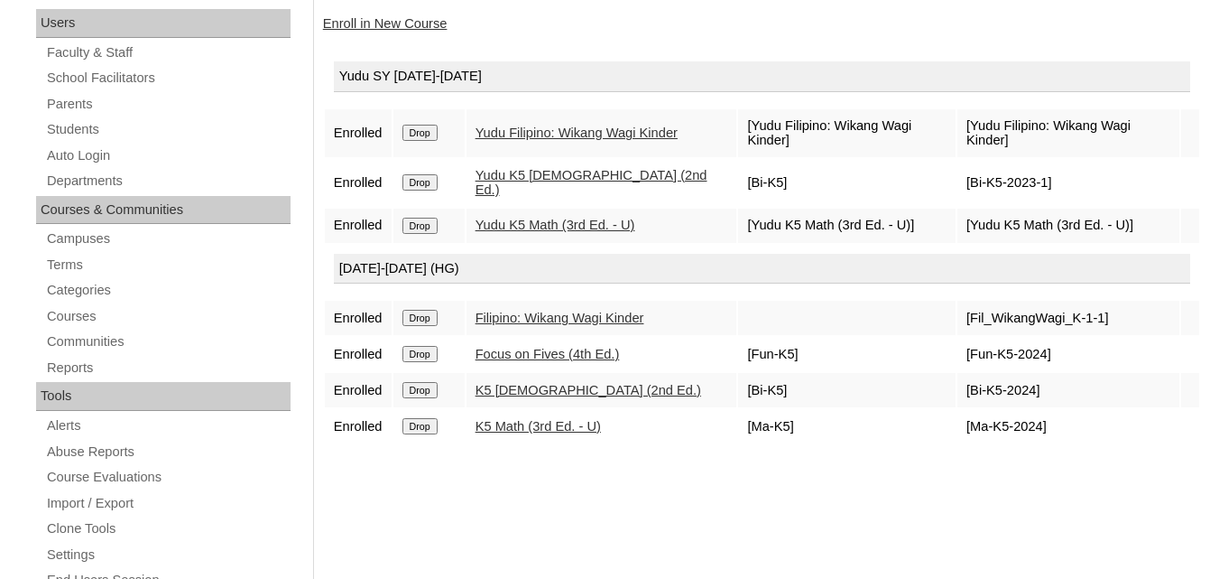  What do you see at coordinates (168, 290) in the screenshot?
I see `a: Categories` at bounding box center [168, 290].